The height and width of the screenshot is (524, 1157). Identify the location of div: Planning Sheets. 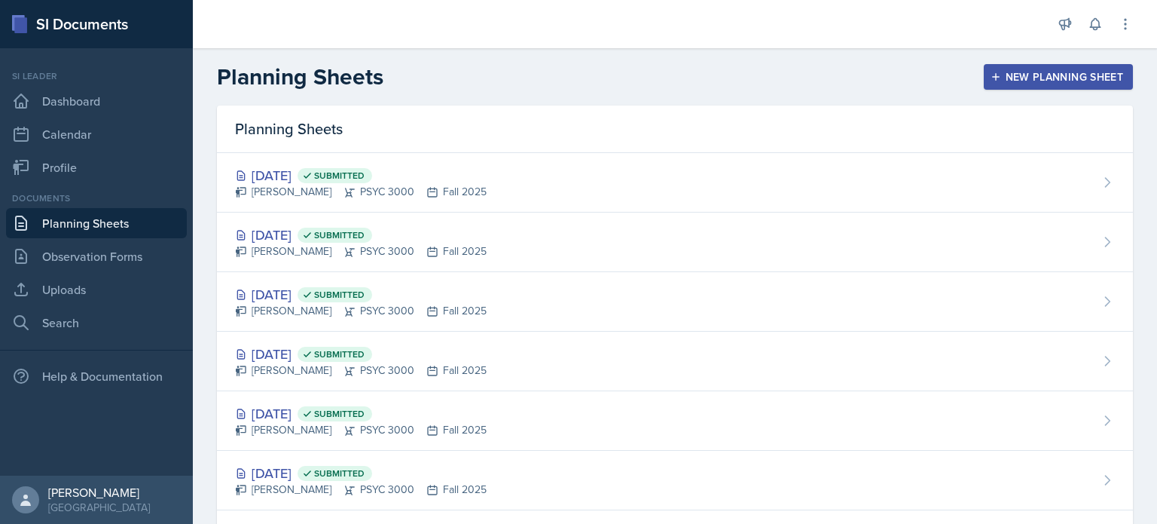
(675, 129).